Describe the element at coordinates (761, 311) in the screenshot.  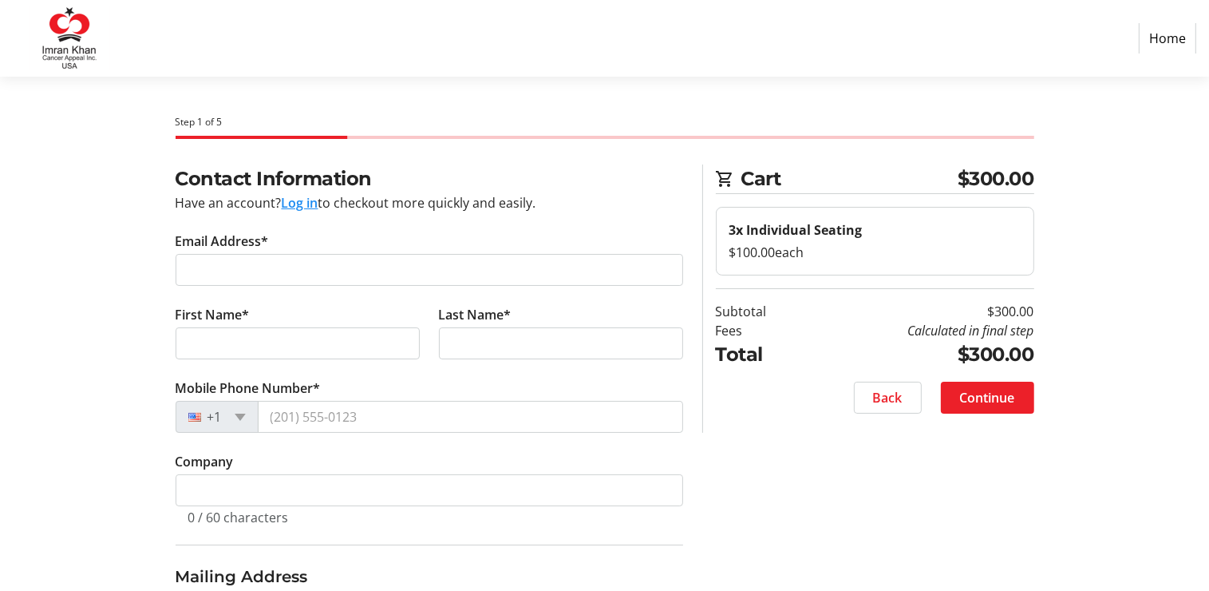
I see `td: Subtotal` at that location.